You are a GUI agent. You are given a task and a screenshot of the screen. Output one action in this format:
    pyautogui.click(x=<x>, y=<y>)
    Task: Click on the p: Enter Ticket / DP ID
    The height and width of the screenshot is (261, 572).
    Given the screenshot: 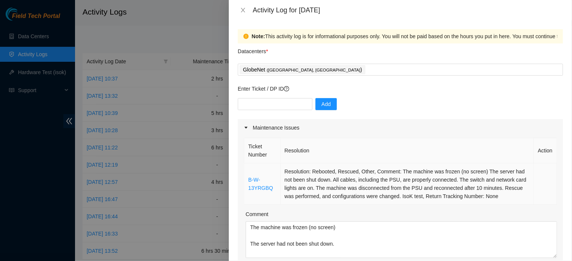 What is the action you would take?
    pyautogui.click(x=400, y=89)
    